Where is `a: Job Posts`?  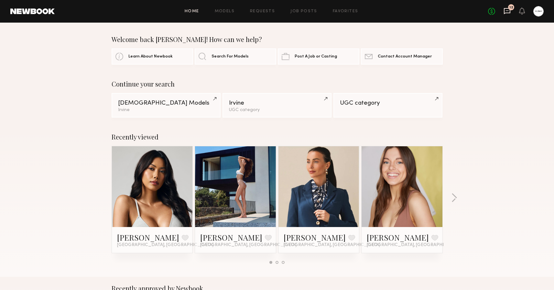
a: Job Posts is located at coordinates (304, 11).